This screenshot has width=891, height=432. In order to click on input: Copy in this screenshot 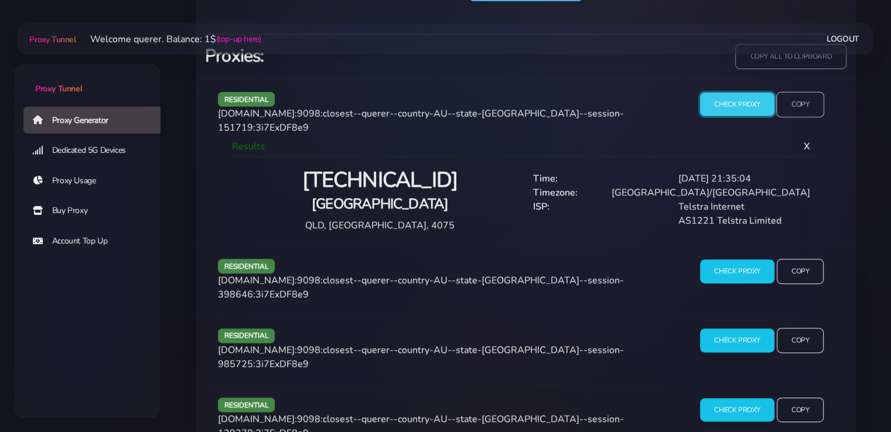, I will do `click(800, 104)`.